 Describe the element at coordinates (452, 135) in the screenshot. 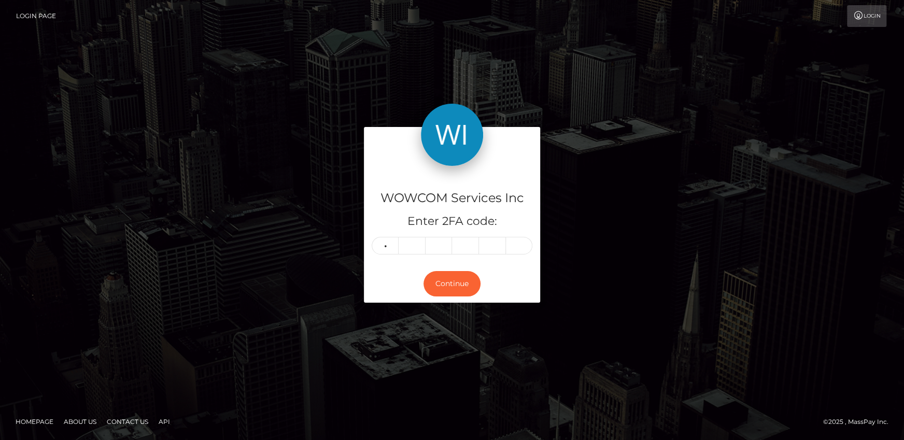

I see `img: WOWCOM Services Inc` at that location.